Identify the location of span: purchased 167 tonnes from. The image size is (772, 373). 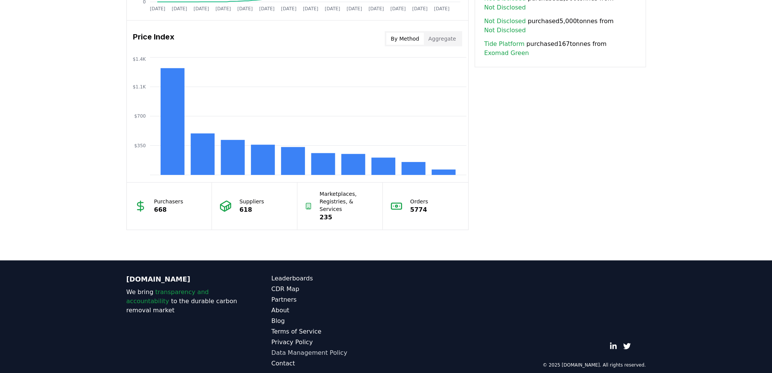
(560, 49).